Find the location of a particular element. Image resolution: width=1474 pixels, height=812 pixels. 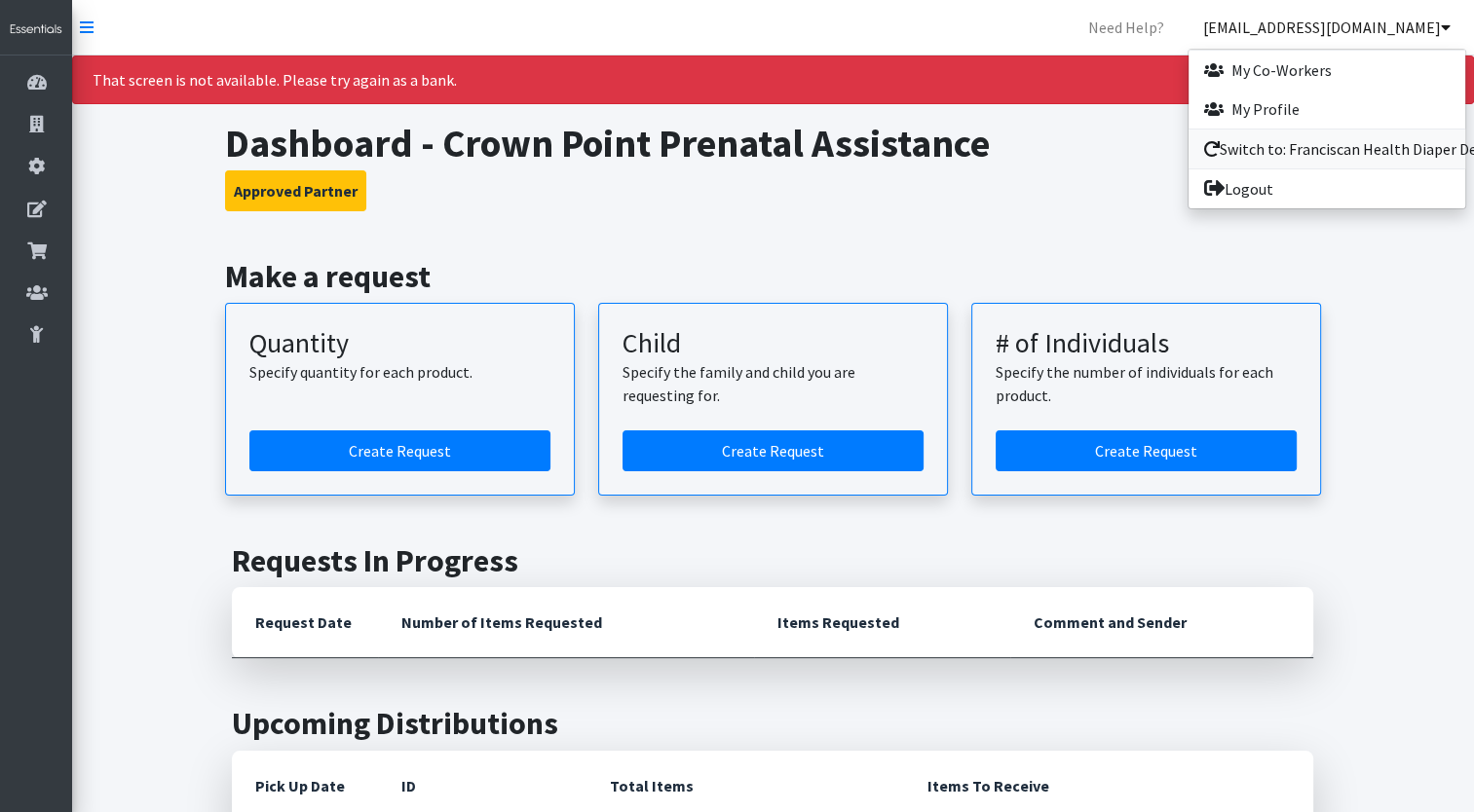

h3: Child is located at coordinates (773, 344).